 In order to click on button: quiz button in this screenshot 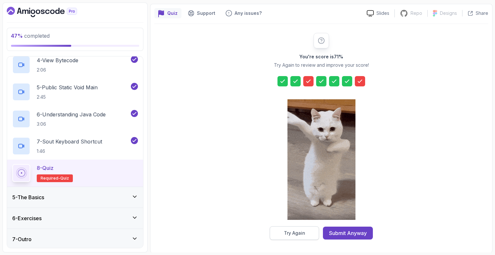, I will do `click(168, 13)`.